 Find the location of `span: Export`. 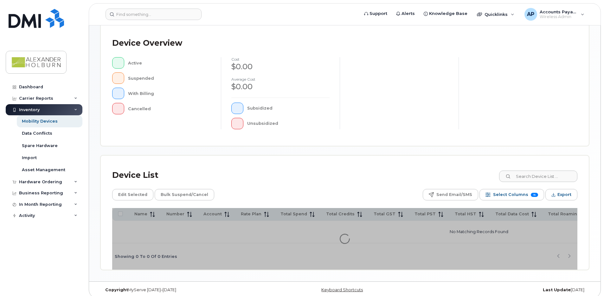

span: Export is located at coordinates (565, 194).